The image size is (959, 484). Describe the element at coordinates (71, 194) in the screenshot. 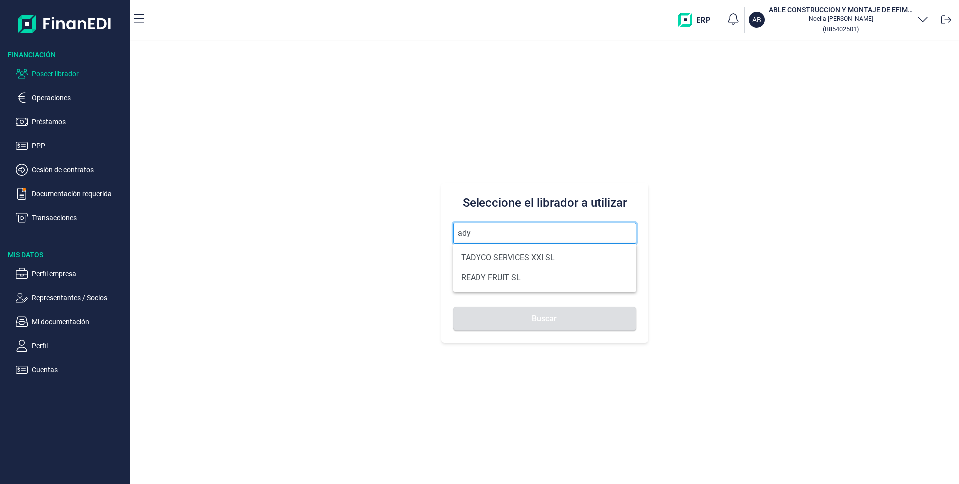

I see `button: Documentación requerida` at that location.